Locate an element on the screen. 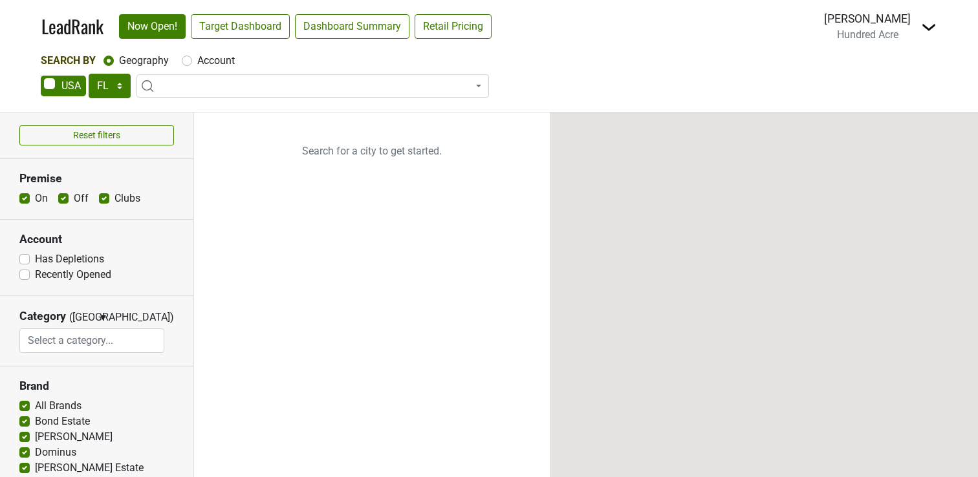  a: Retail Pricing is located at coordinates (453, 27).